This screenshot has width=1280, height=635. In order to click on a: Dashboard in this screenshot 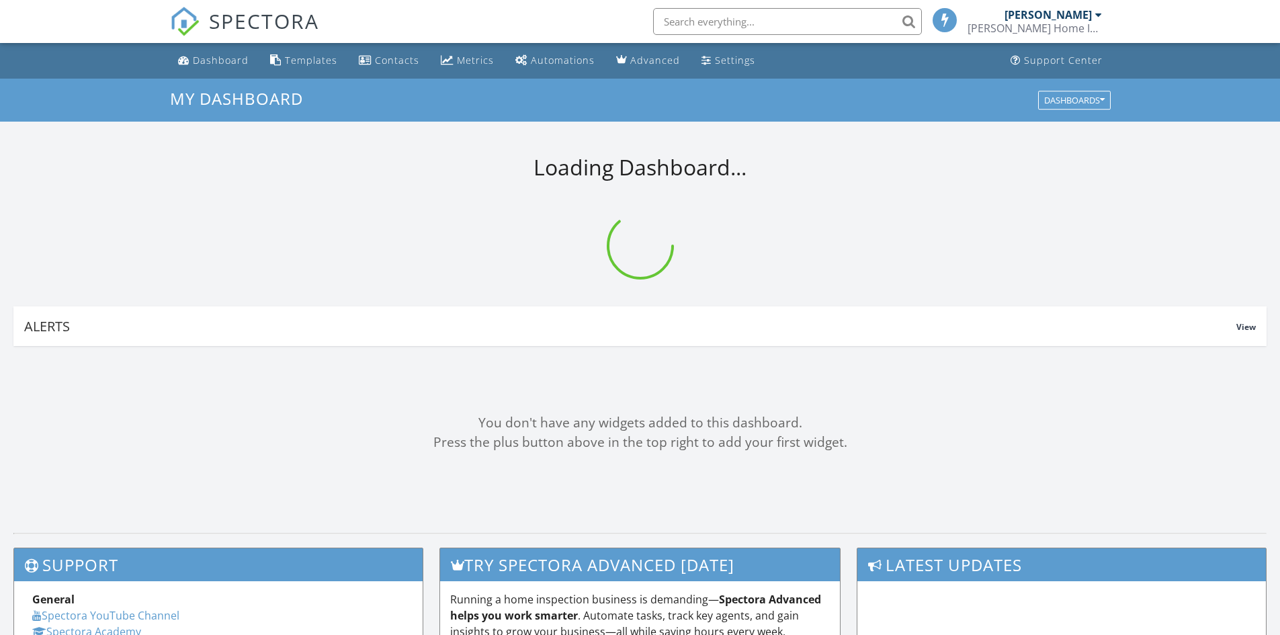, I will do `click(213, 60)`.